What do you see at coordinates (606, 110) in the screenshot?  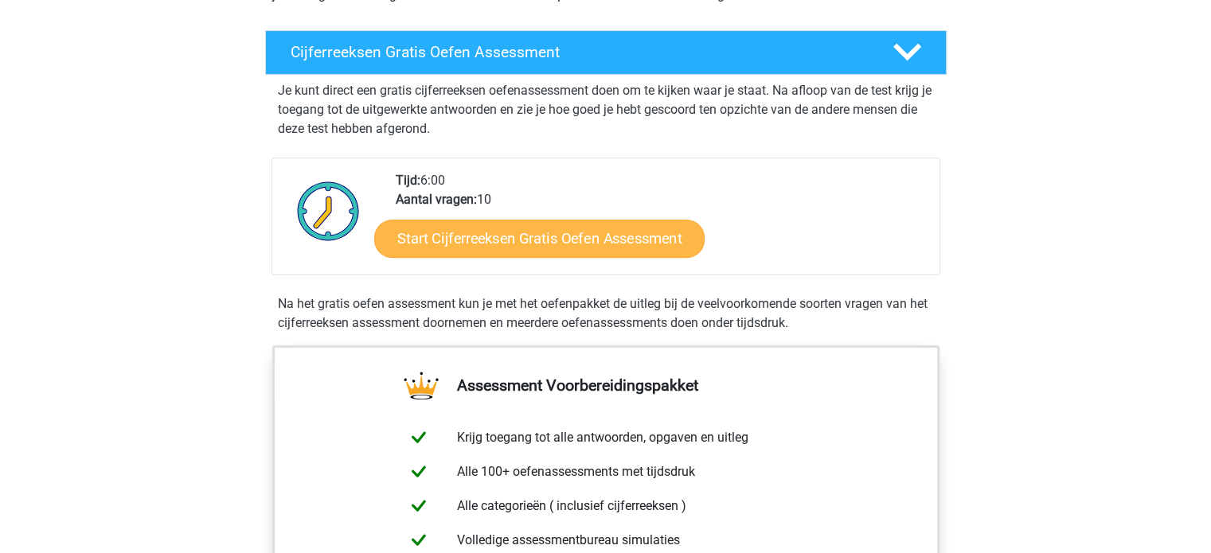 I see `p: Je kunt direct een gratis cijferreeksen oefenassessment doen om te kijken waar je staat. Na afloo...` at bounding box center [606, 110].